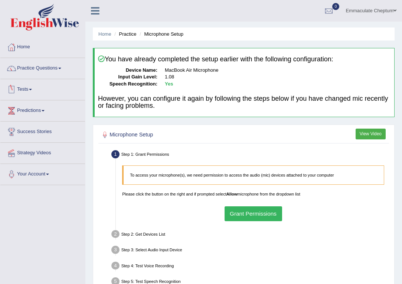  Describe the element at coordinates (244, 59) in the screenshot. I see `h4: You have already completed the setup earlier with the following configuration:` at that location.